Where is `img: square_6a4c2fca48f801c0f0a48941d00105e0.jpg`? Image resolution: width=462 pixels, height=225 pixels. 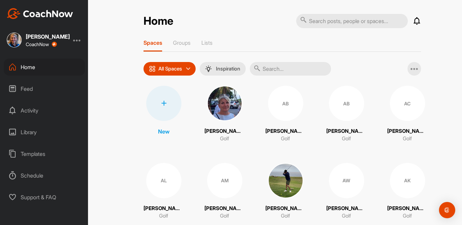 img: square_6a4c2fca48f801c0f0a48941d00105e0.jpg is located at coordinates (286, 181).